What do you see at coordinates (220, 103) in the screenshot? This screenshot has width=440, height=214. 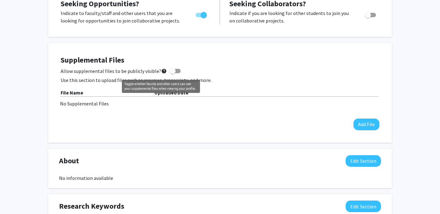 I see `div: No Supplemental Files` at bounding box center [220, 103].